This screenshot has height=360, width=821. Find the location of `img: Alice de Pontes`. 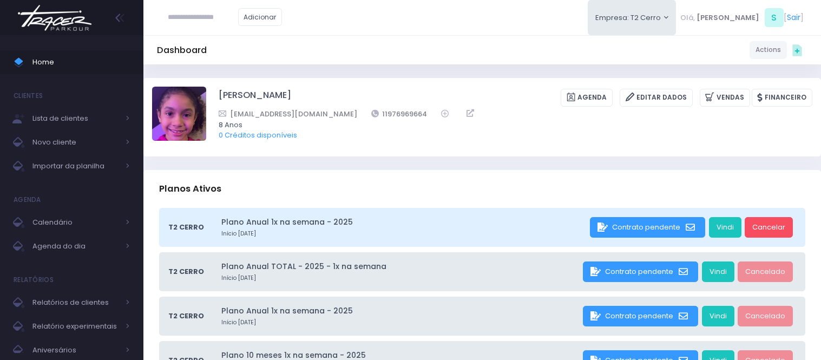

img: Alice de Pontes is located at coordinates (179, 114).